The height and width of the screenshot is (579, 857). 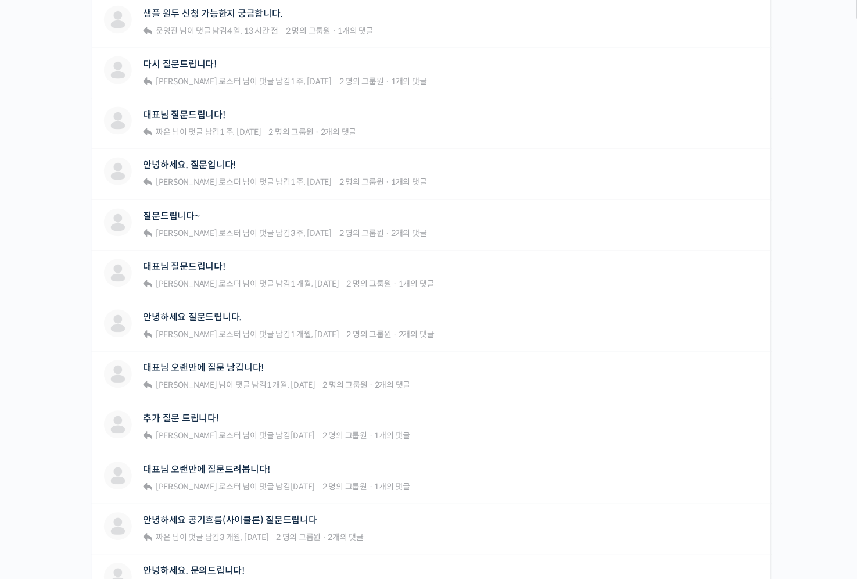 What do you see at coordinates (190, 165) in the screenshot?
I see `a: 안녕하세요. 질문입니다!` at bounding box center [190, 165].